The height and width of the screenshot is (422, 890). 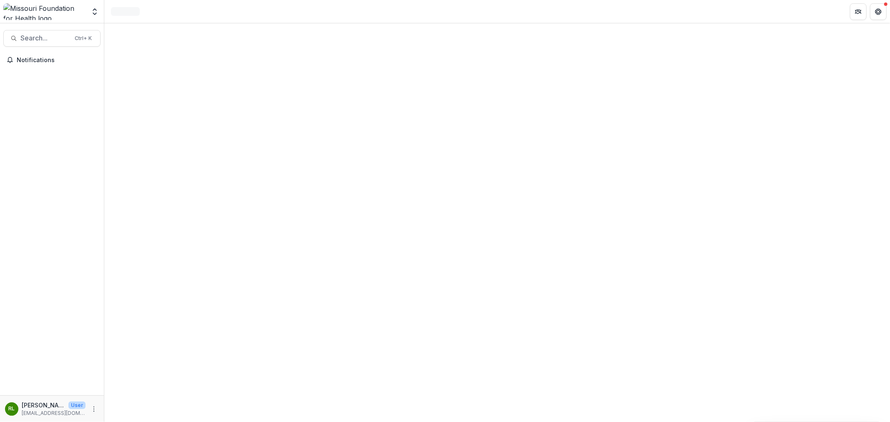 I want to click on span: Notifications, so click(x=57, y=60).